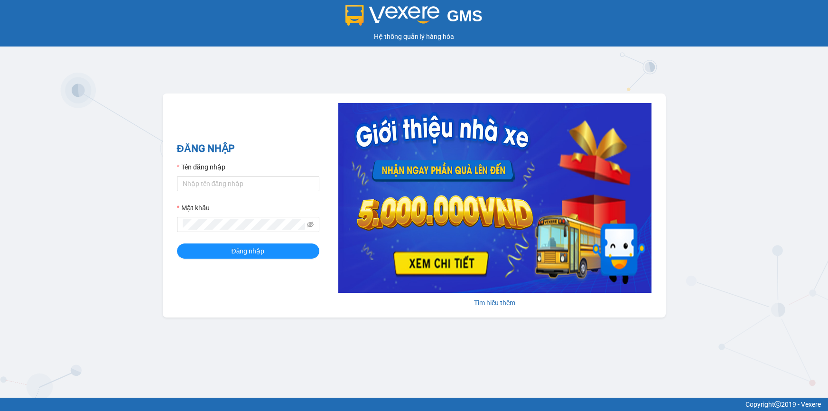  Describe the element at coordinates (393, 15) in the screenshot. I see `img: logo 2` at that location.